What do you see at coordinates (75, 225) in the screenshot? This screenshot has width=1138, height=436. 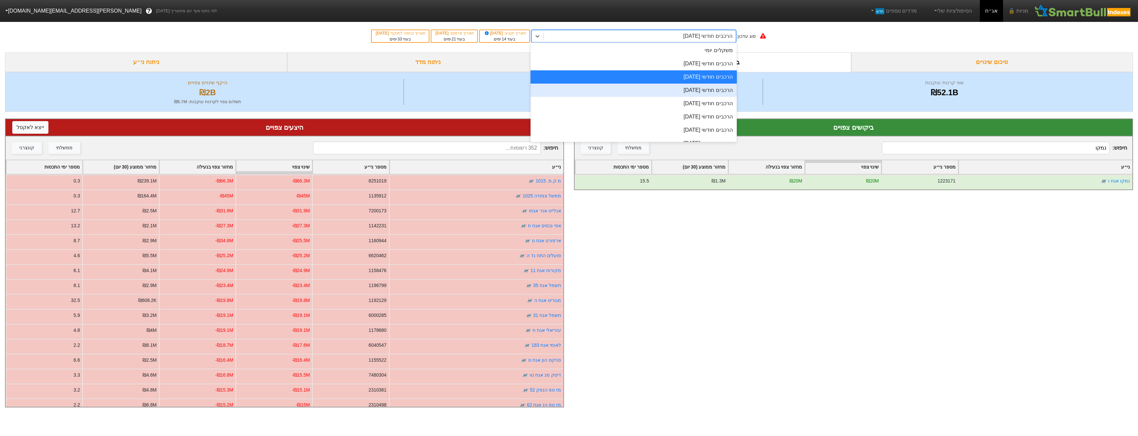 I see `div: 13.2` at bounding box center [75, 225].